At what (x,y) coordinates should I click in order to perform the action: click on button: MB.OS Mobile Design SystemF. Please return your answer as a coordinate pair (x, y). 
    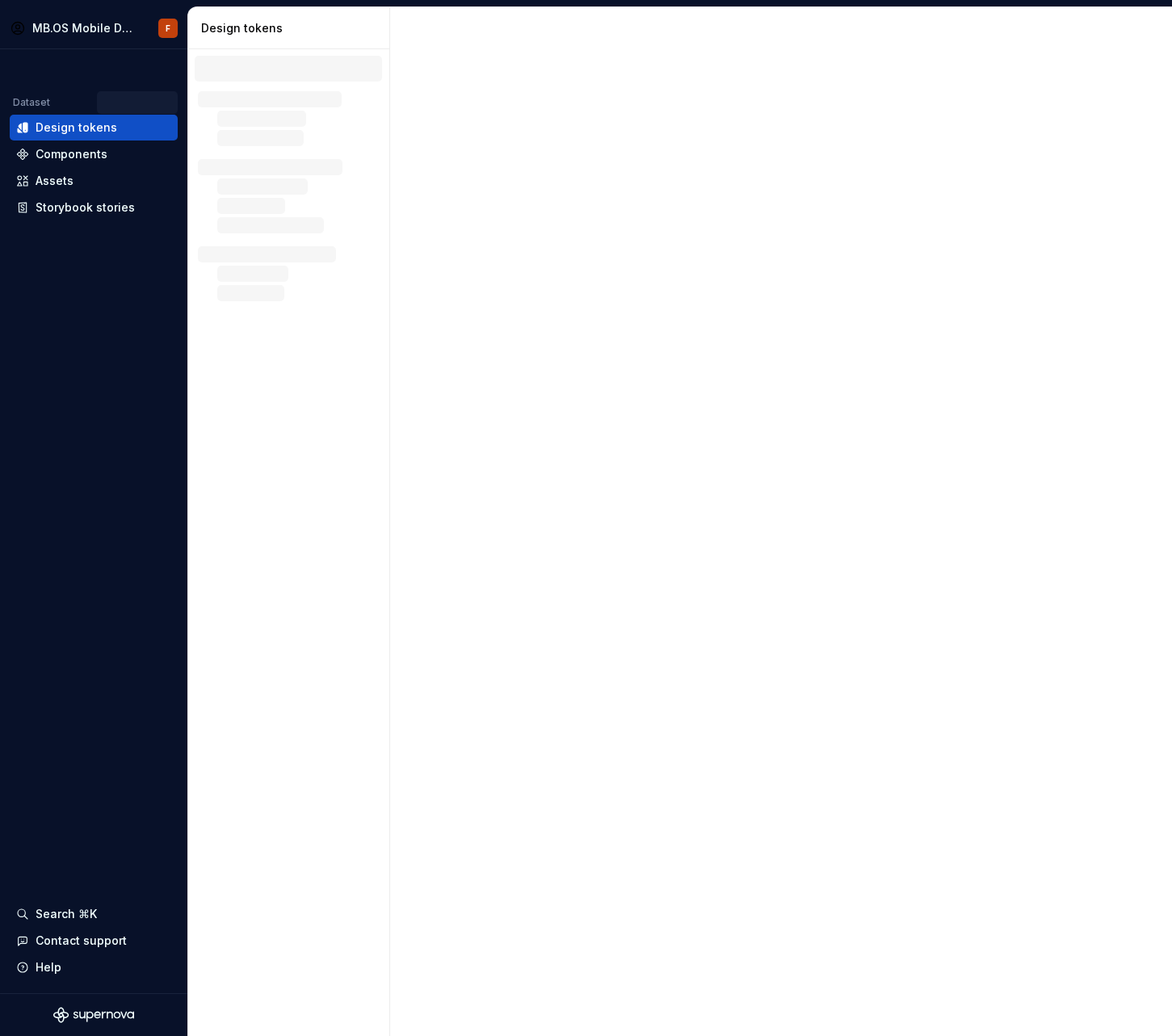
    Looking at the image, I should click on (94, 27).